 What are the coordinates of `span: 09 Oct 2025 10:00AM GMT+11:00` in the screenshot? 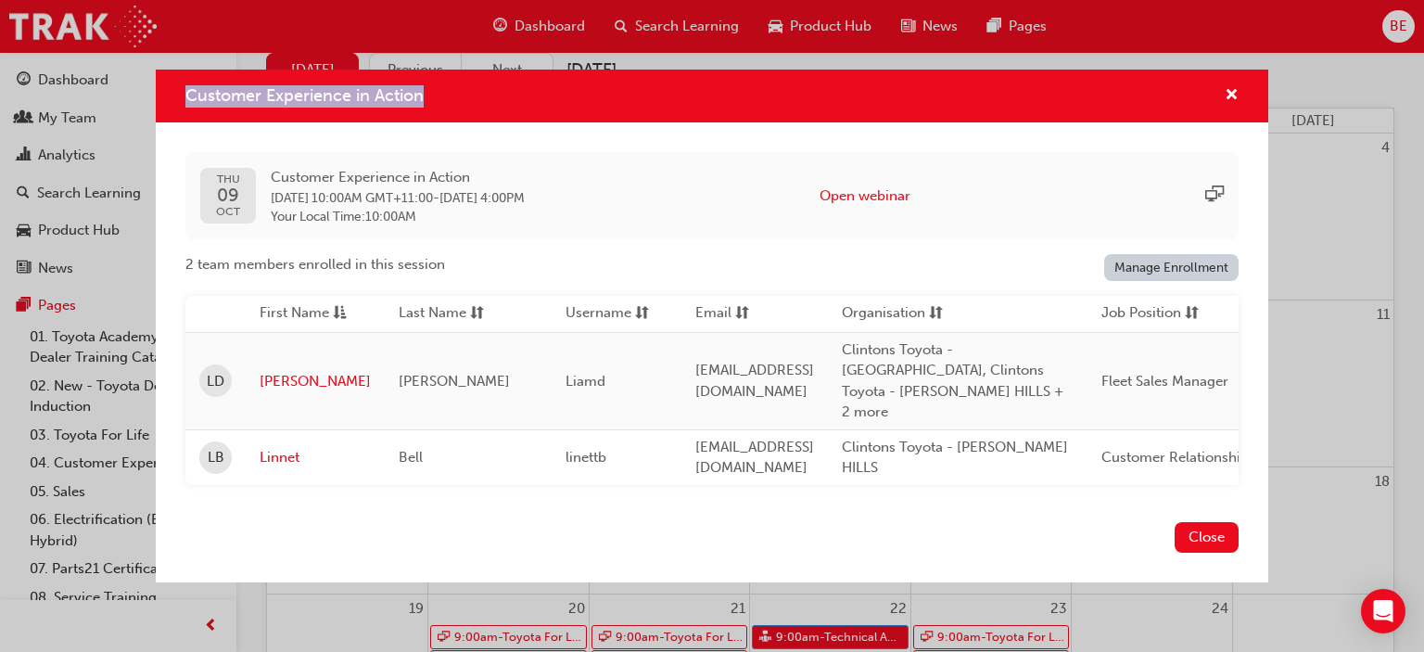 It's located at (351, 197).